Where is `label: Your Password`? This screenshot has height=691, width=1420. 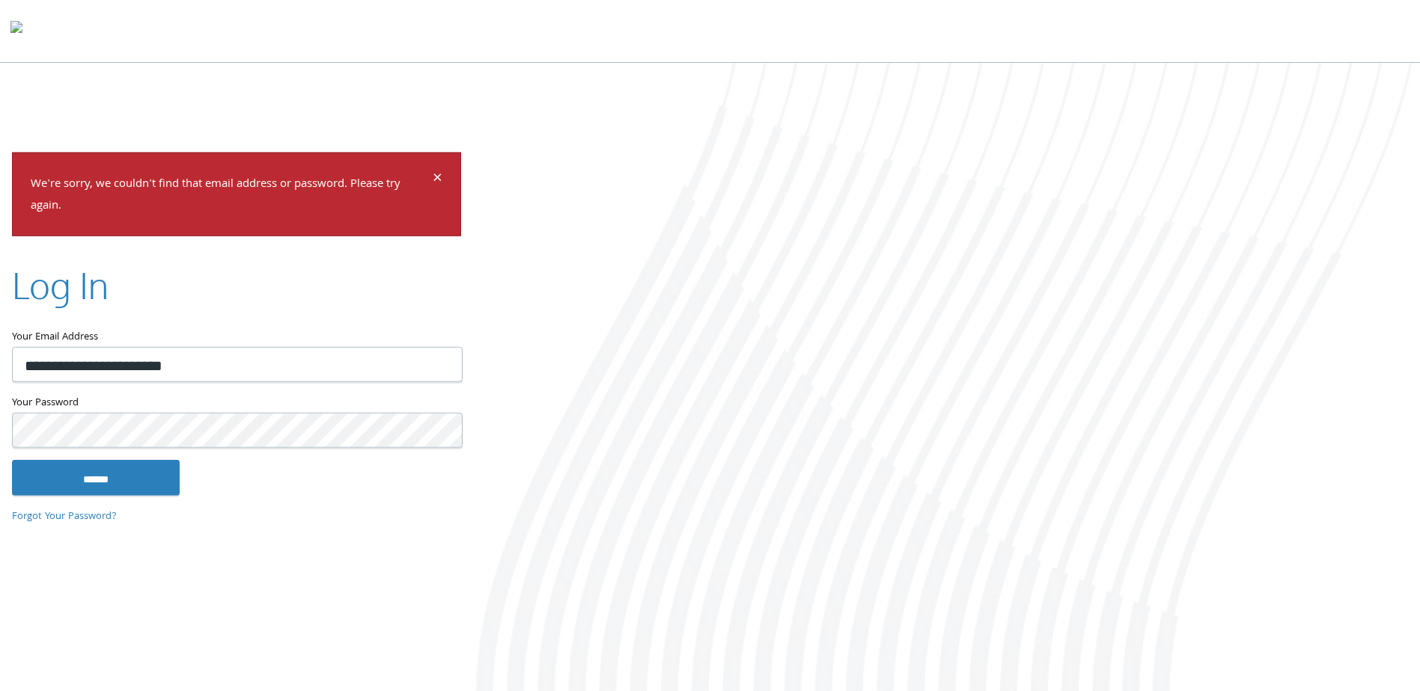 label: Your Password is located at coordinates (236, 403).